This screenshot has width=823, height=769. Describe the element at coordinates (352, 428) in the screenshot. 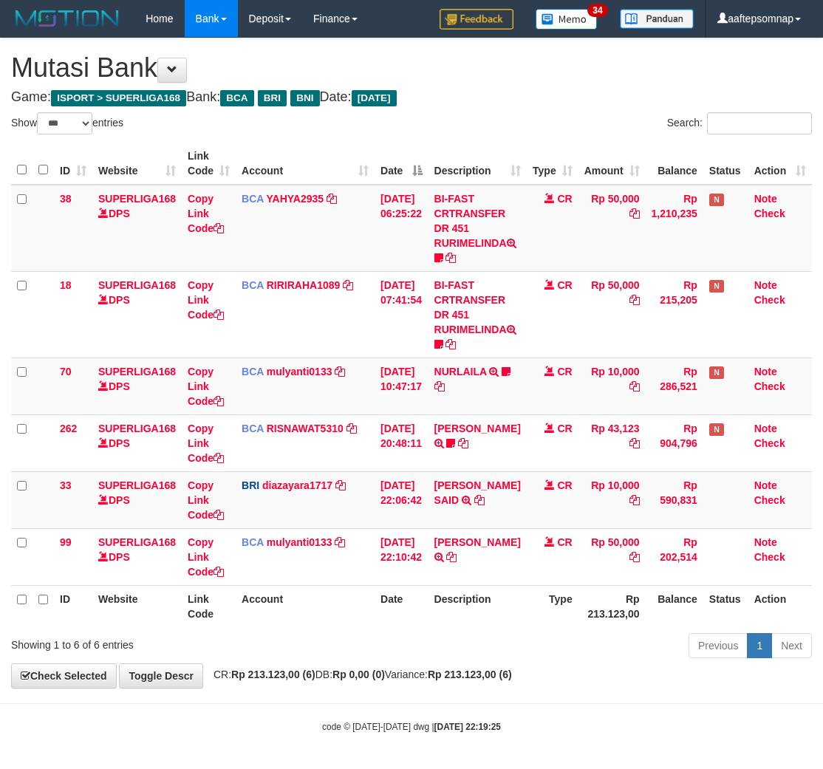

I see `a: Copy RISNAWAT5310 to clipboard` at that location.